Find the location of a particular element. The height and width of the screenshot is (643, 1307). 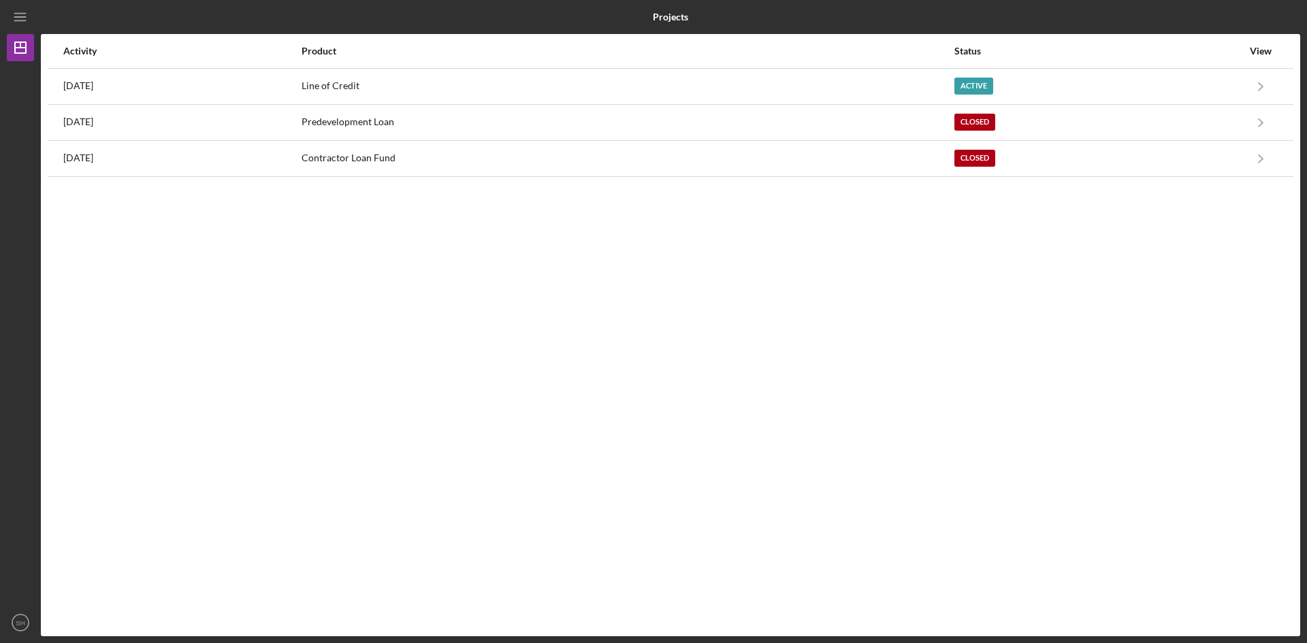

div: Product is located at coordinates (627, 51).